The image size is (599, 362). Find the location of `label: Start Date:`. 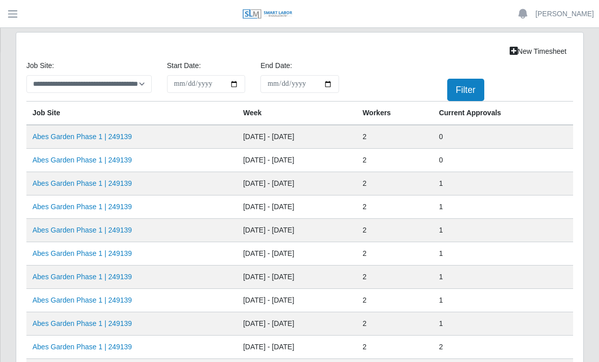

label: Start Date: is located at coordinates (184, 66).